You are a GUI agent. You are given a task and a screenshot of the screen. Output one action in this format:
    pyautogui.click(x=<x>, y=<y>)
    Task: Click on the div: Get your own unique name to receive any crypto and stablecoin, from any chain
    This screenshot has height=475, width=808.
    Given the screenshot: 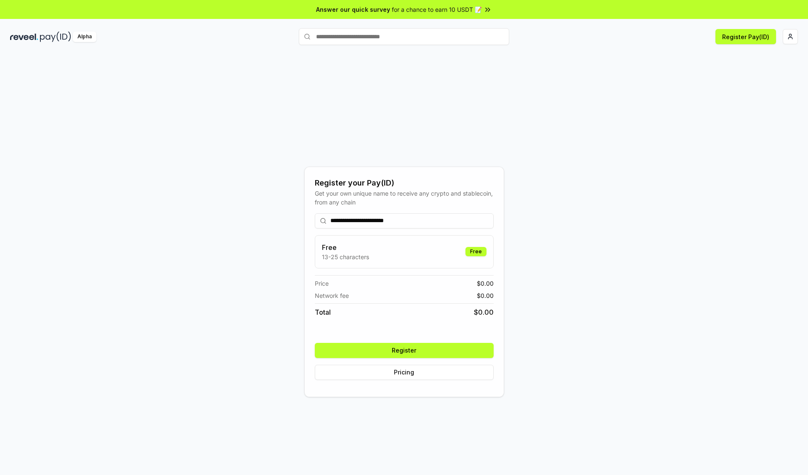 What is the action you would take?
    pyautogui.click(x=404, y=198)
    